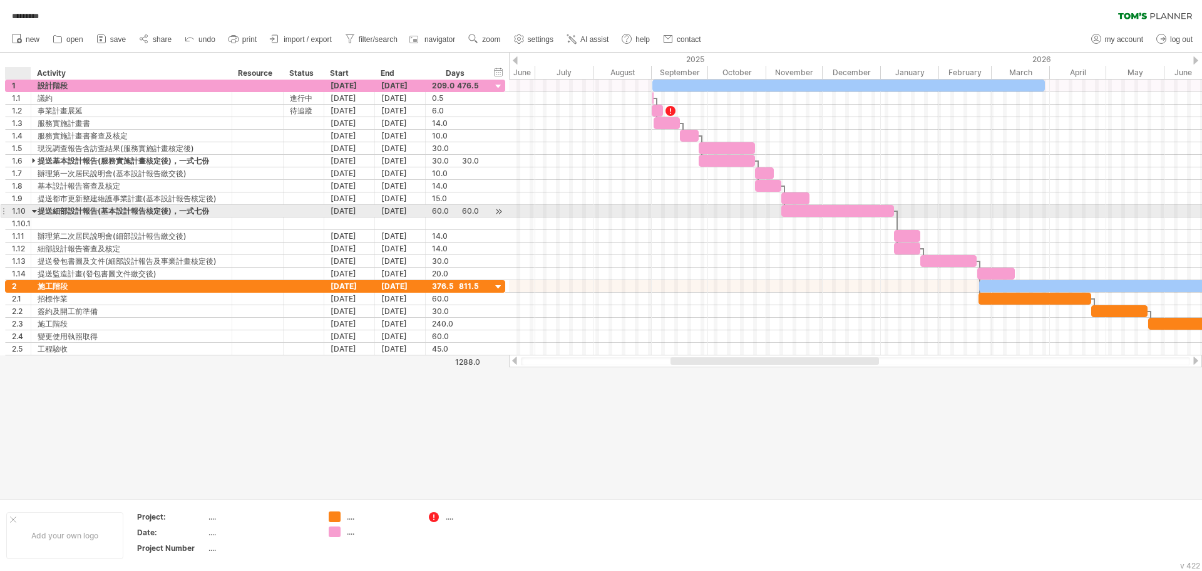 This screenshot has height=571, width=1202. I want to click on div: 1.6, so click(21, 160).